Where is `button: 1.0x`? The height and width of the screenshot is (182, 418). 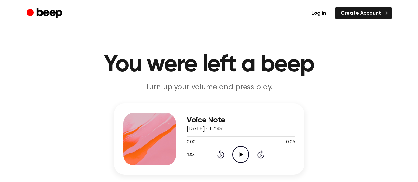 button: 1.0x is located at coordinates (191, 155).